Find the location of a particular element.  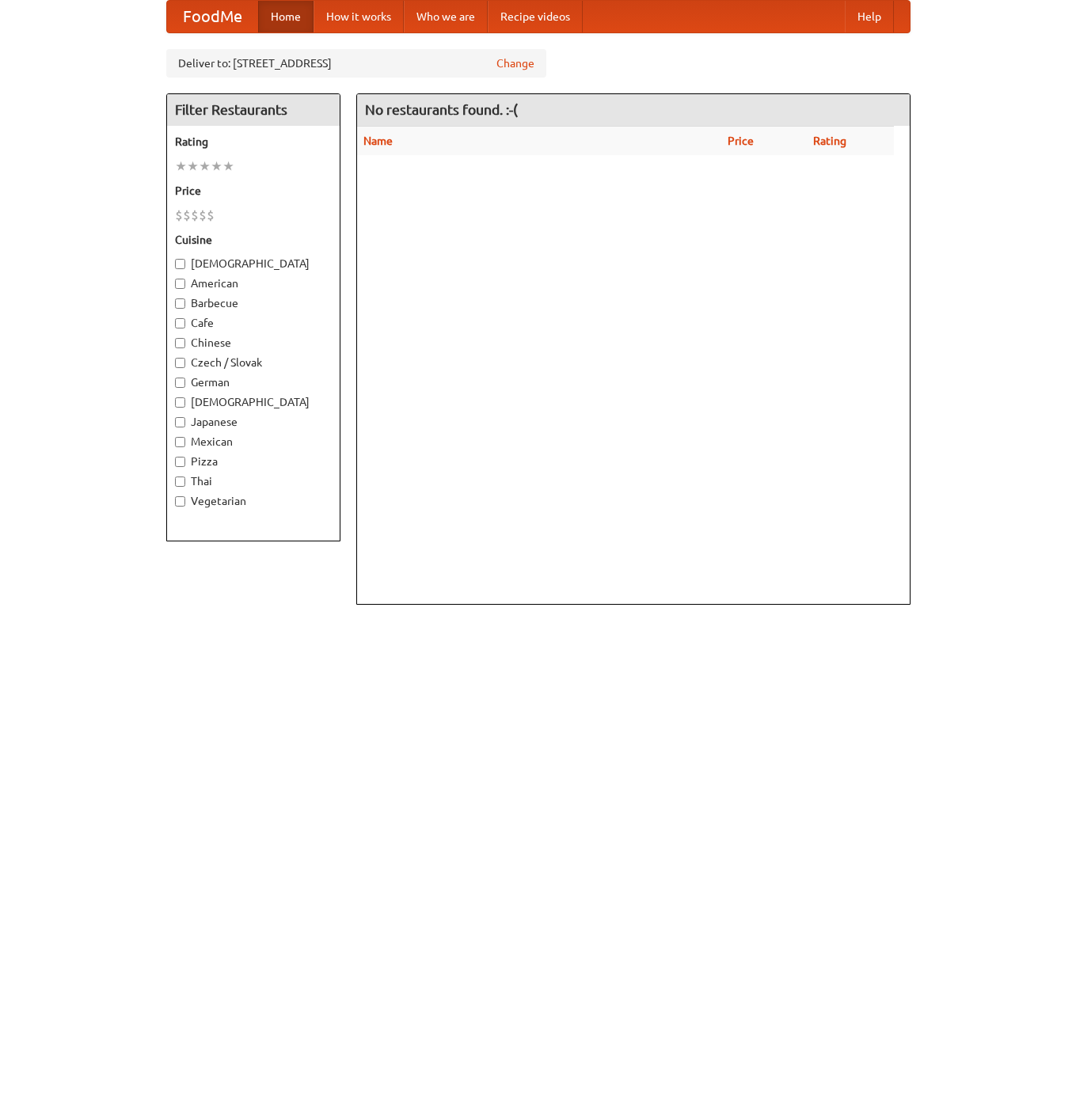

input: Thai is located at coordinates (180, 482).